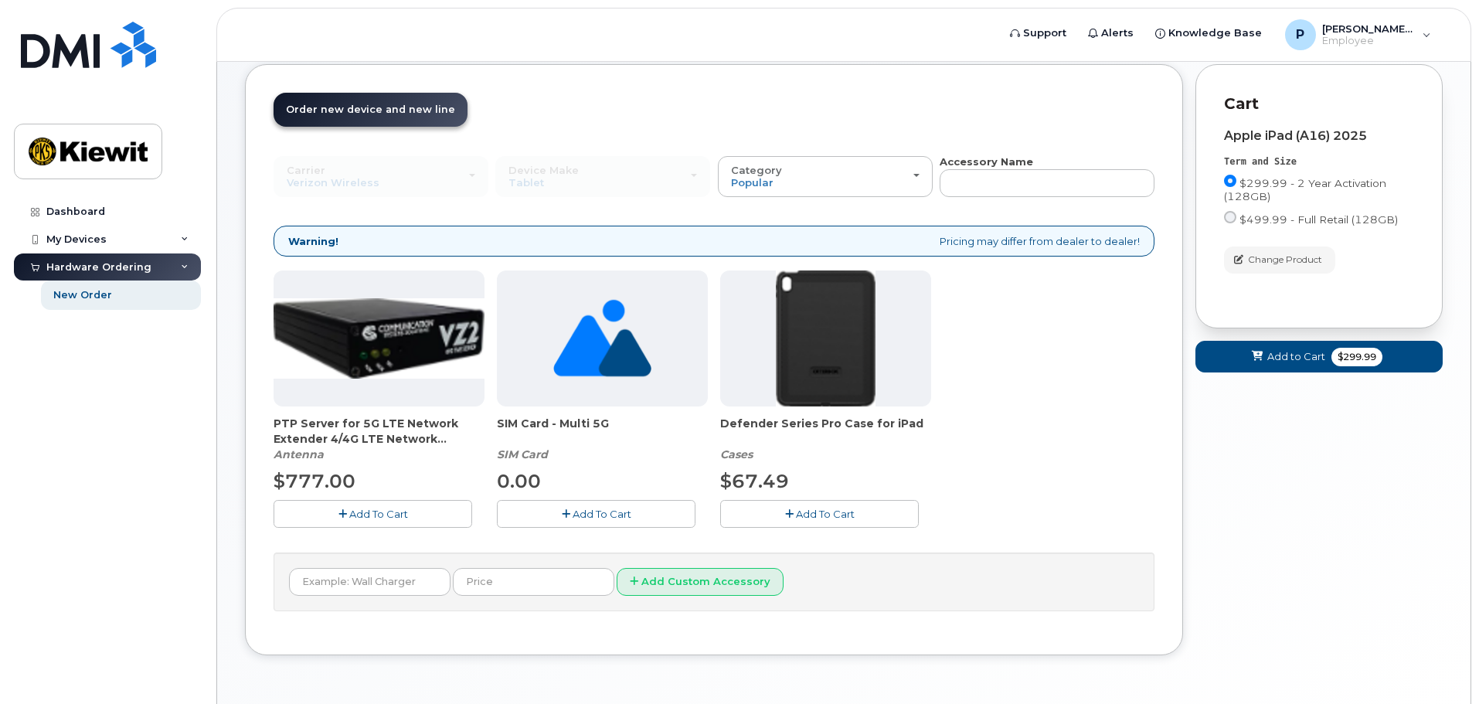 This screenshot has height=704, width=1479. Describe the element at coordinates (602, 339) in the screenshot. I see `img: no_image_found-2caef05468ed5679b831cfe6fc140e25e0c280774317ffc20a367ab7fd17291e.png` at that location.